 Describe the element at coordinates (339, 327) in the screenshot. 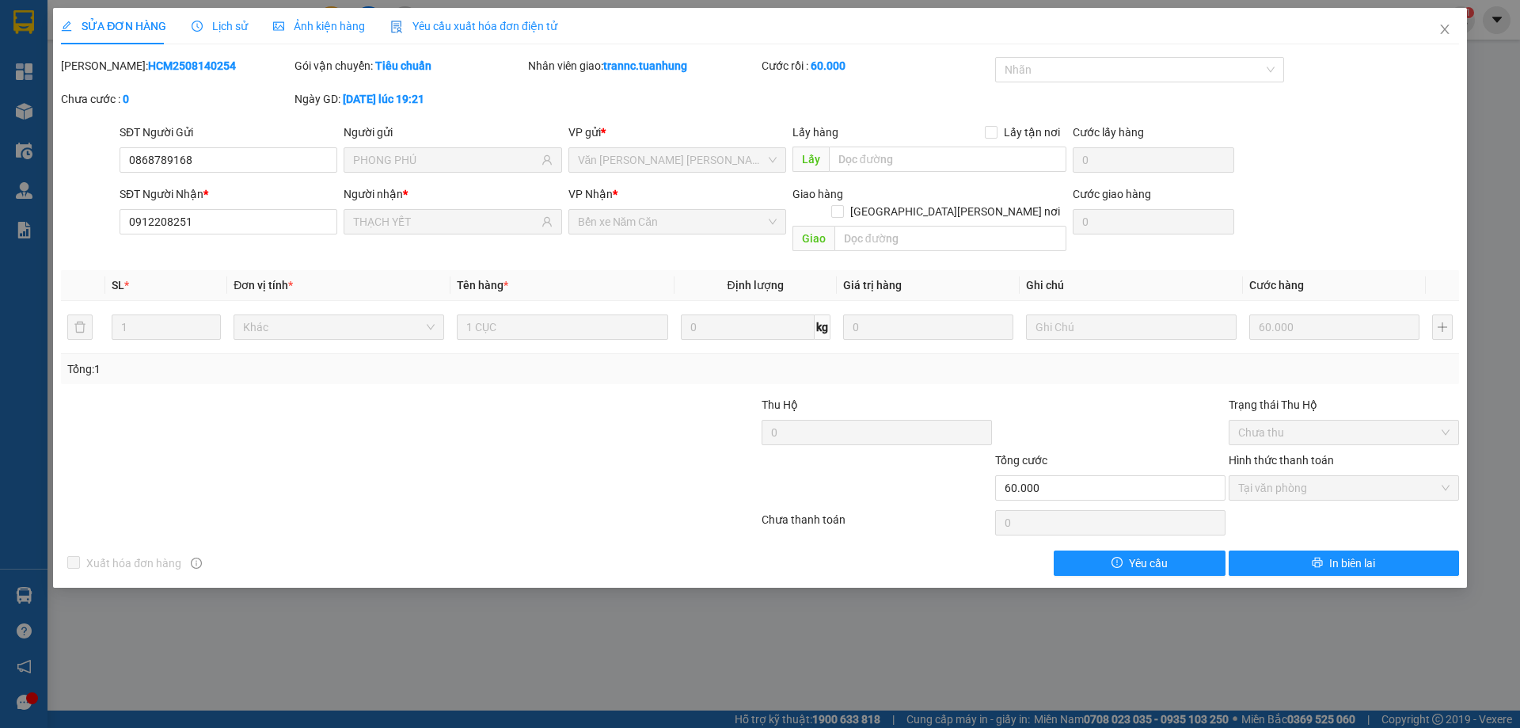

I see `span: Khác` at that location.